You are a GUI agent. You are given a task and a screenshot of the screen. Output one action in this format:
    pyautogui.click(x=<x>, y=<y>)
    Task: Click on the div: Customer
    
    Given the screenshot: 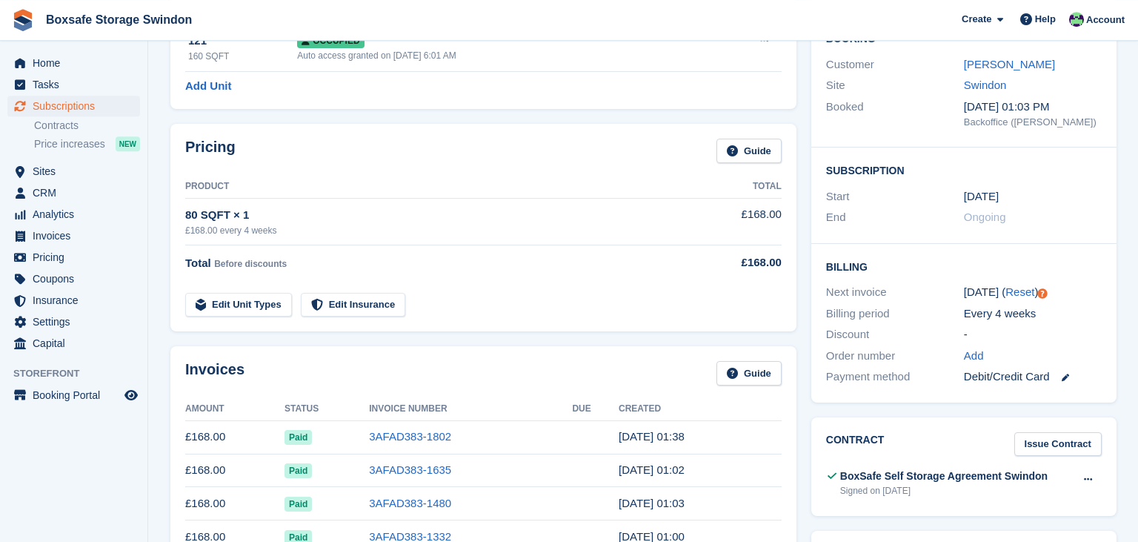 What is the action you would take?
    pyautogui.click(x=895, y=64)
    